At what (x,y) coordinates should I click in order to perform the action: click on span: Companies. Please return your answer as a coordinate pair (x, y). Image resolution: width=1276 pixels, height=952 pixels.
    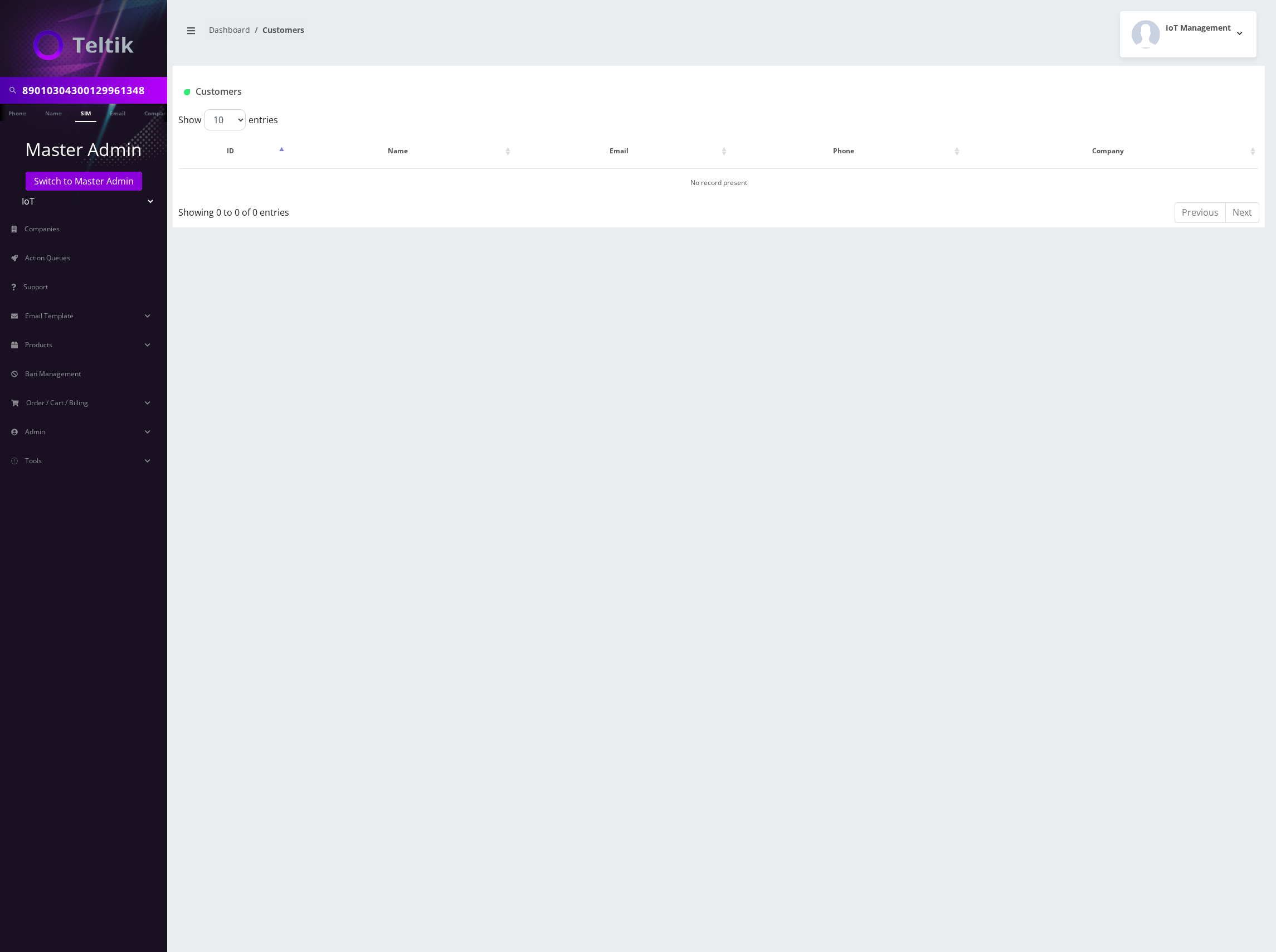
    Looking at the image, I should click on (42, 229).